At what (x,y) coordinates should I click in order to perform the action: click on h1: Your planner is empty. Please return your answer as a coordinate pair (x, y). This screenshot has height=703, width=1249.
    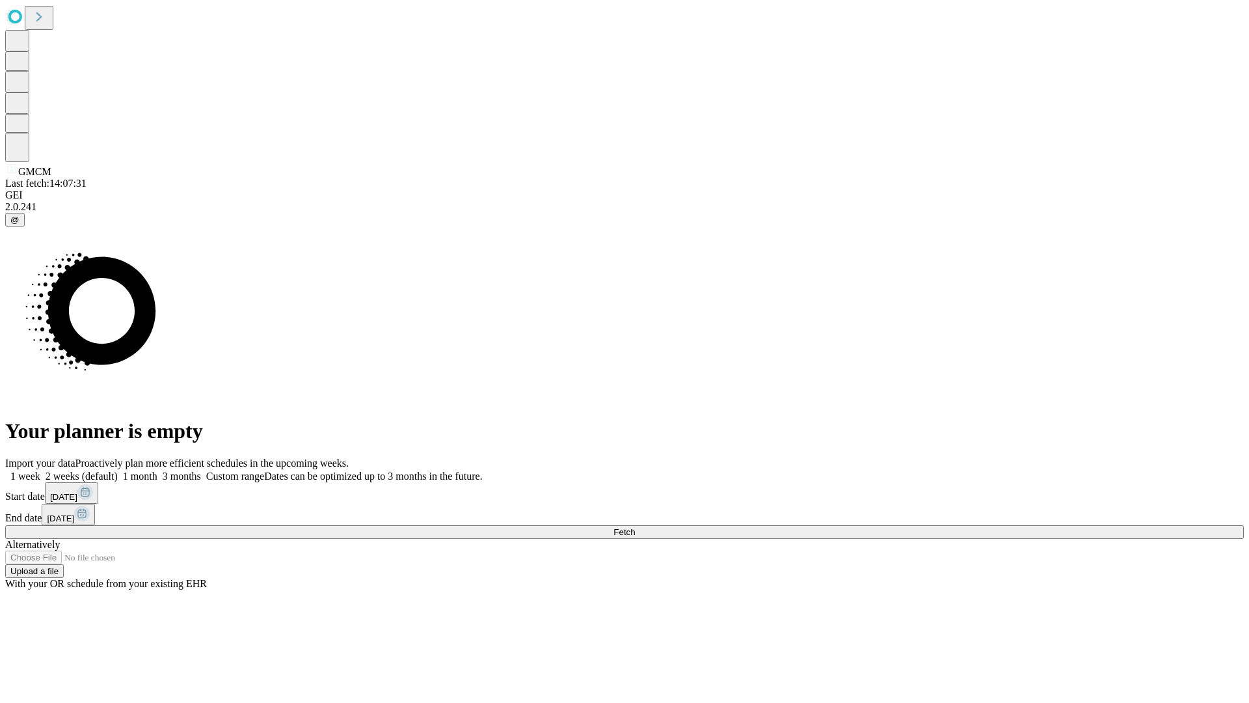
    Looking at the image, I should click on (624, 431).